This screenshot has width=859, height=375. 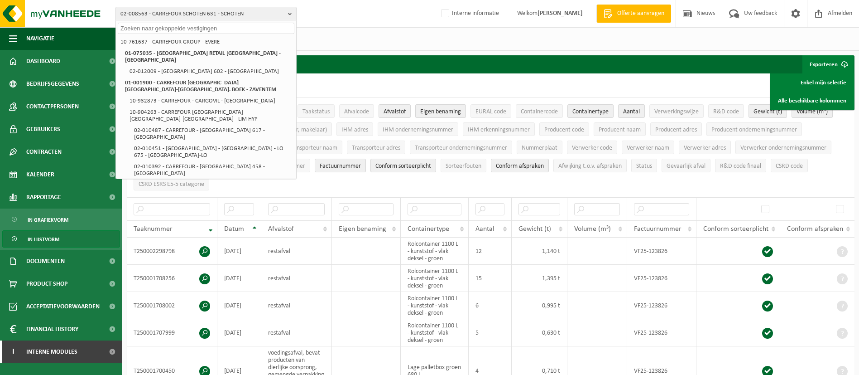 What do you see at coordinates (705, 148) in the screenshot?
I see `span: Verwerker adres` at bounding box center [705, 148].